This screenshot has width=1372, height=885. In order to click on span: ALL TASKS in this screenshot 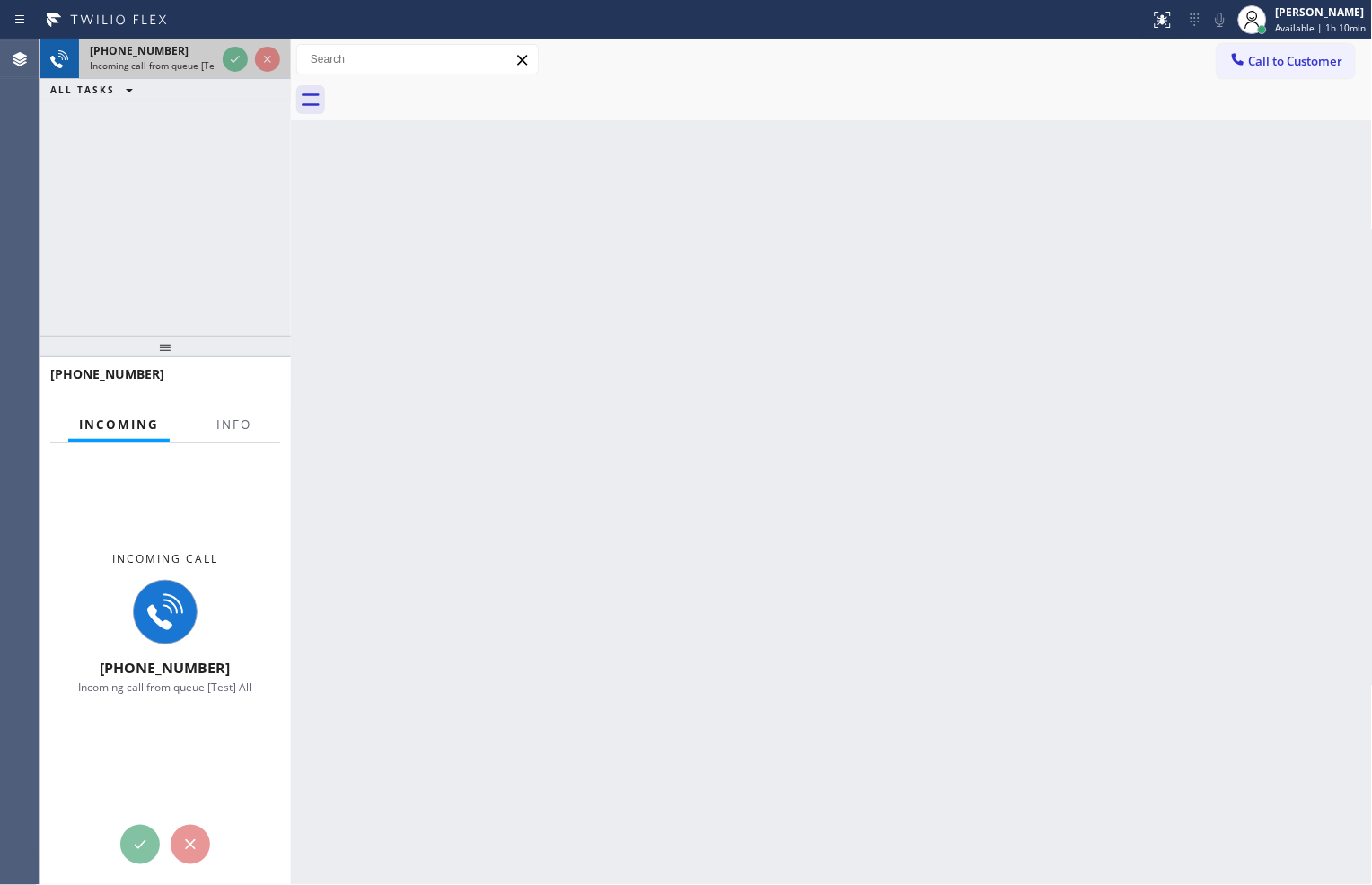, I will do `click(82, 90)`.